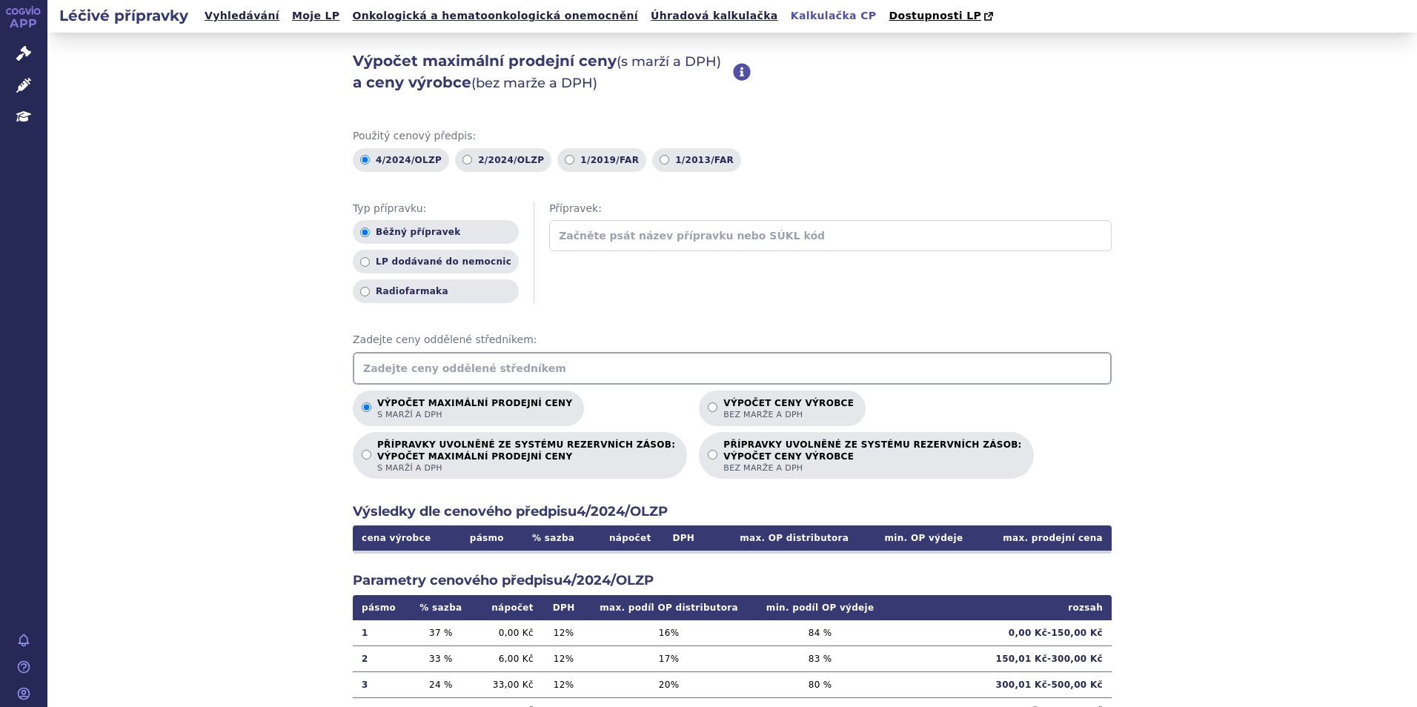 This screenshot has width=1417, height=707. Describe the element at coordinates (1000, 633) in the screenshot. I see `td: 0,00 Kč - 150,00 Kč` at that location.